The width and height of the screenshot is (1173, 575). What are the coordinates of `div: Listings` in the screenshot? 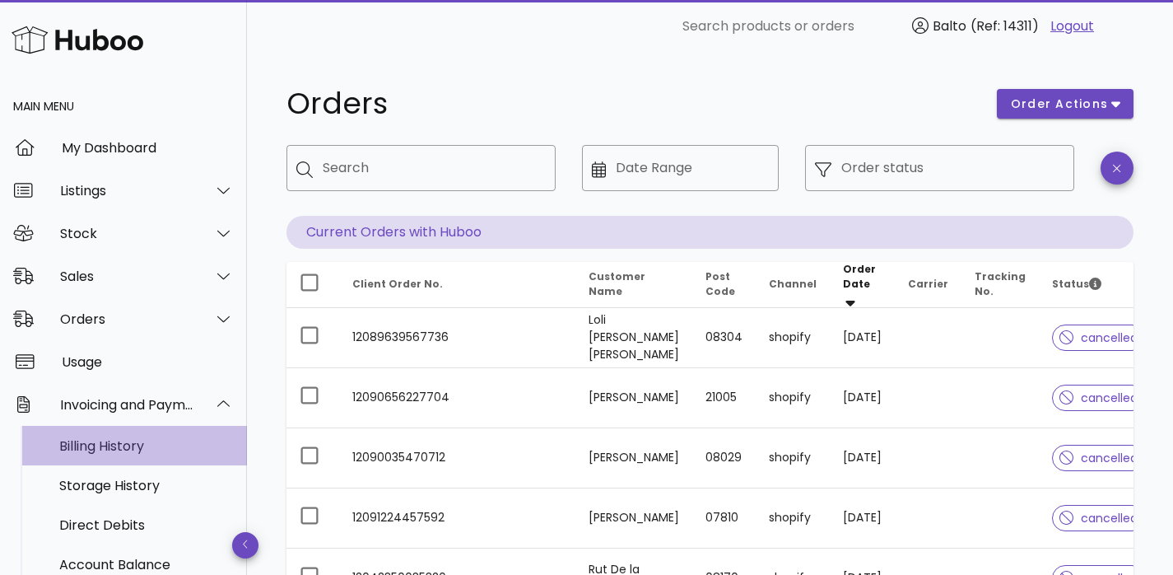 It's located at (127, 190).